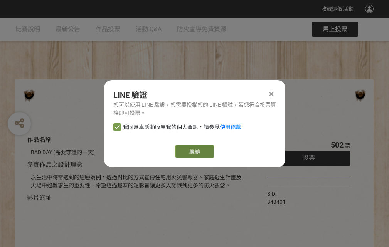  I want to click on a: 比賽說明, so click(28, 29).